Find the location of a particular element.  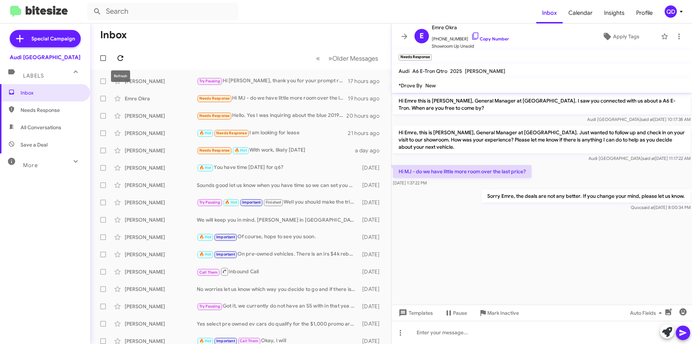

button: Auto Fields is located at coordinates (648, 313).